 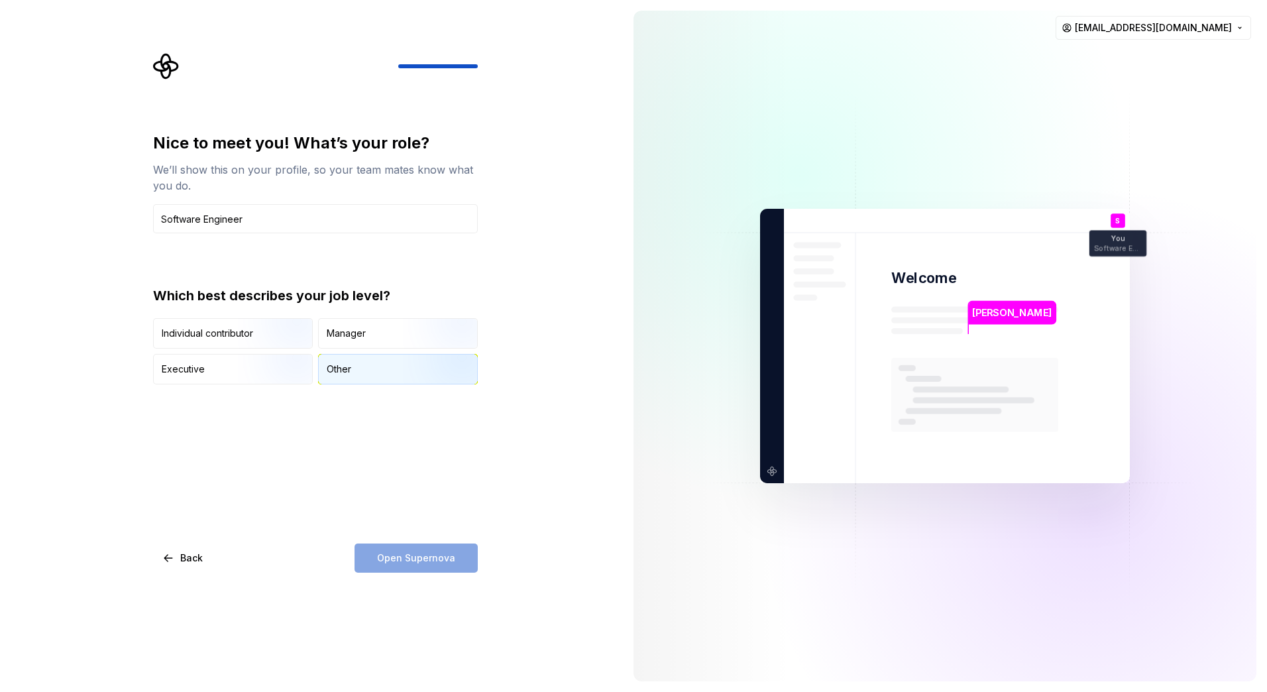 What do you see at coordinates (1118, 248) in the screenshot?
I see `p: Software Engineer` at bounding box center [1118, 248].